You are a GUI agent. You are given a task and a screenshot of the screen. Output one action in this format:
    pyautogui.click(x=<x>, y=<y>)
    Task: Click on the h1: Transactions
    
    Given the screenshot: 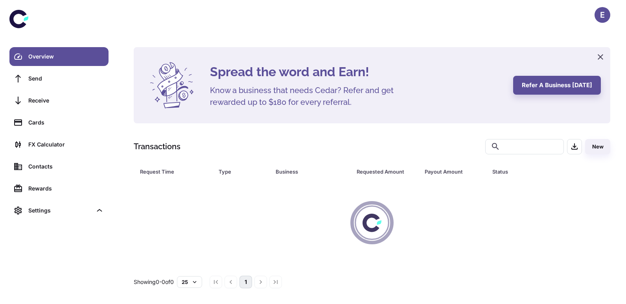 What is the action you would take?
    pyautogui.click(x=157, y=147)
    